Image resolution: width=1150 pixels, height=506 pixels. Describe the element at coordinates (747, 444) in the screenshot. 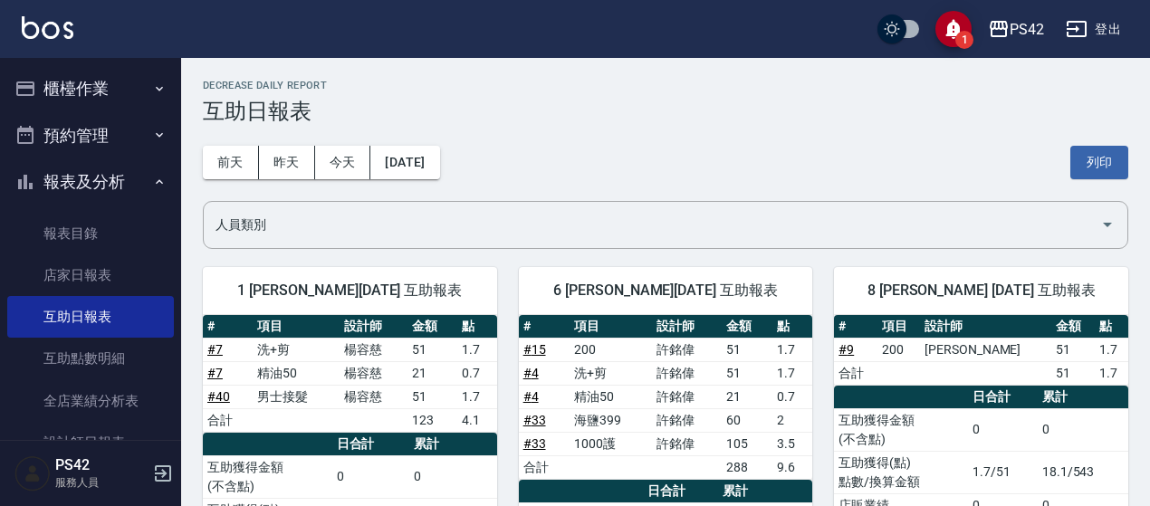

I see `td: 105` at that location.